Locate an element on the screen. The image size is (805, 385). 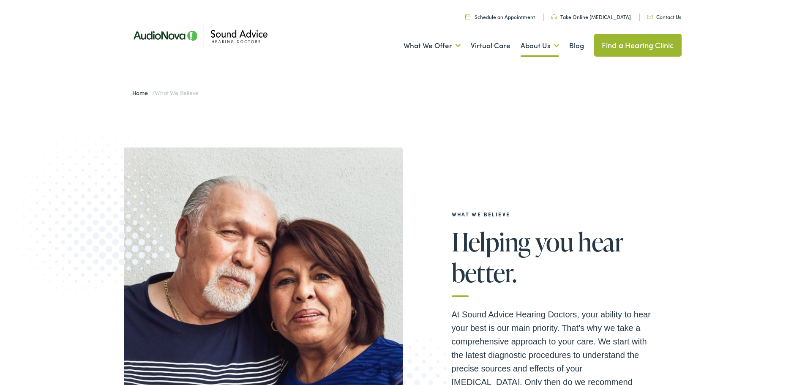
a: Schedule an Appointment is located at coordinates (500, 16).